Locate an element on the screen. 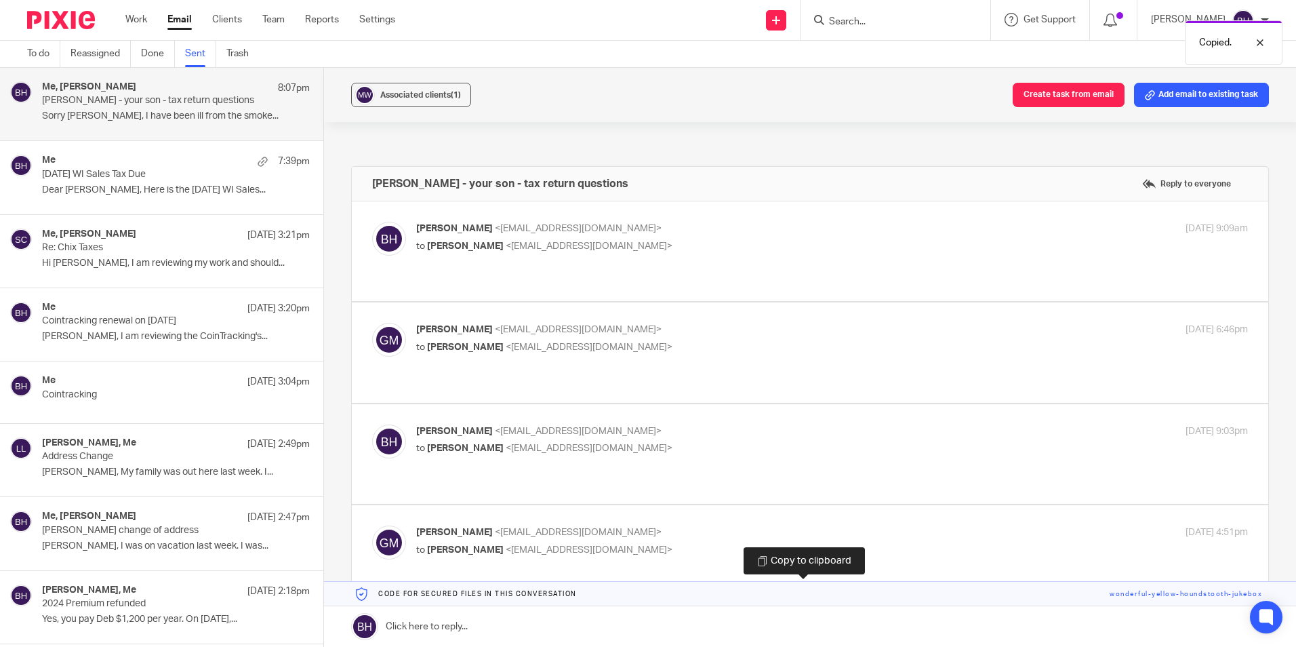  p: Taxanator's Privacy Policy - Adobe Sign will forward a copy after signing. is located at coordinates (429, 131).